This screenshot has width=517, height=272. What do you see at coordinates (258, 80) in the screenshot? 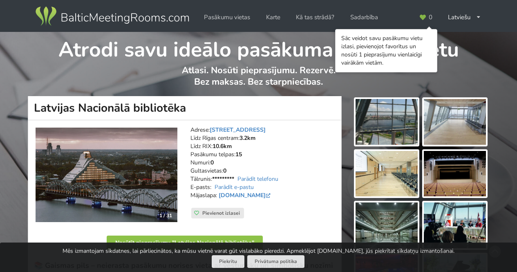
I see `p: Atlasi. Nosūti pieprasījumu. Rezervē. Bez maksas. Bez starpniecības.` at bounding box center [258, 80].